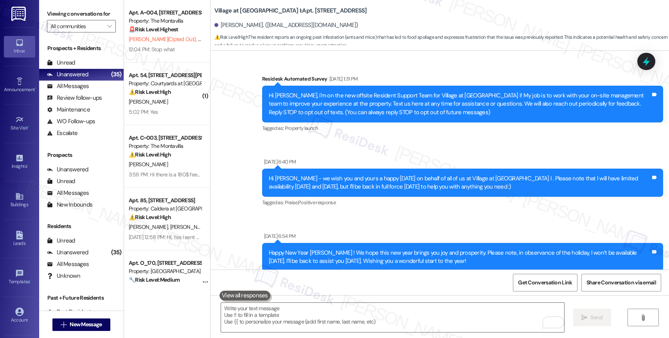  What do you see at coordinates (62, 133) in the screenshot?
I see `div: Escalate` at bounding box center [62, 133].